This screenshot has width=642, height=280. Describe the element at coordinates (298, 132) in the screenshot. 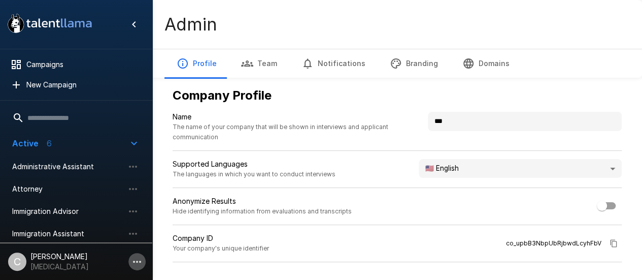

I see `span: The name of your company that will be shown in interviews and applicant communication` at that location.